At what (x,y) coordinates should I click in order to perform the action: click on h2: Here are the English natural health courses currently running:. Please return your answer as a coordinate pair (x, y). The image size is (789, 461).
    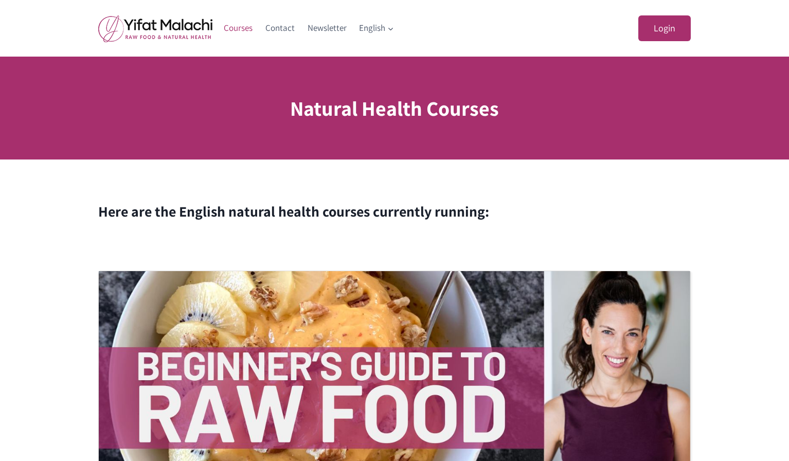
    Looking at the image, I should click on (395, 212).